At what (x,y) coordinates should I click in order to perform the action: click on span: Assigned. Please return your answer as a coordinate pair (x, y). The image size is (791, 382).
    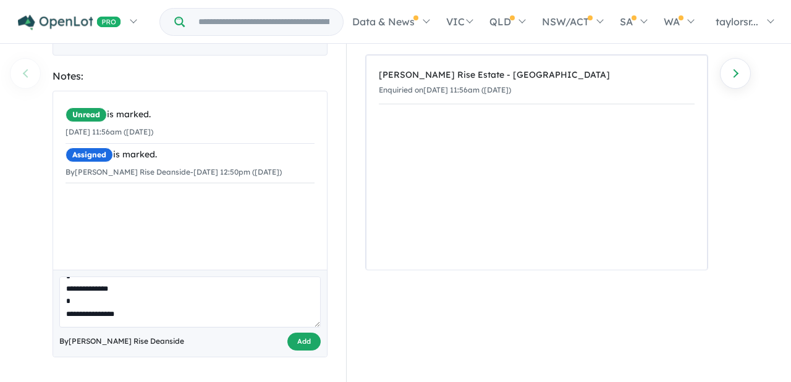
    Looking at the image, I should click on (89, 155).